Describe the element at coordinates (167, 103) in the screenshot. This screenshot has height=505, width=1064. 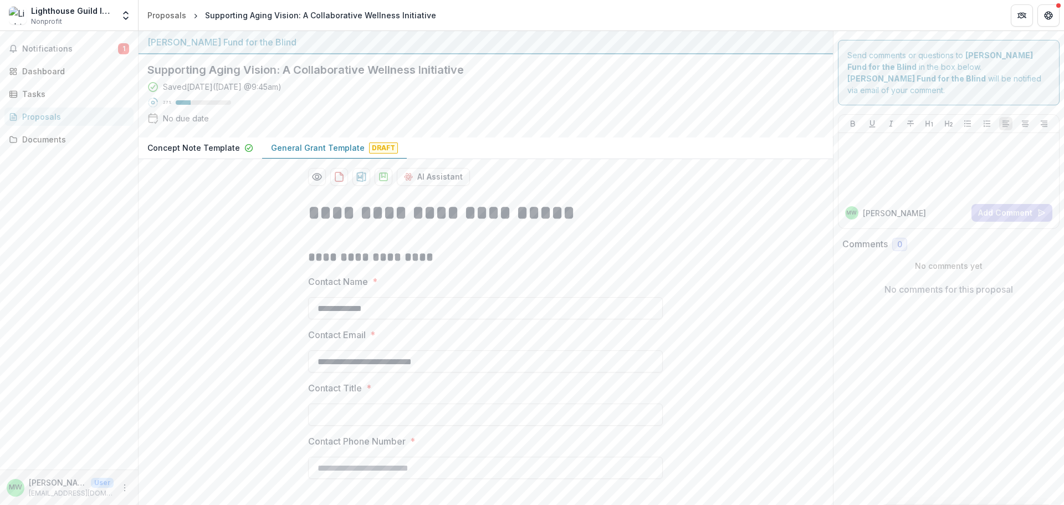
I see `p: 27 %` at that location.